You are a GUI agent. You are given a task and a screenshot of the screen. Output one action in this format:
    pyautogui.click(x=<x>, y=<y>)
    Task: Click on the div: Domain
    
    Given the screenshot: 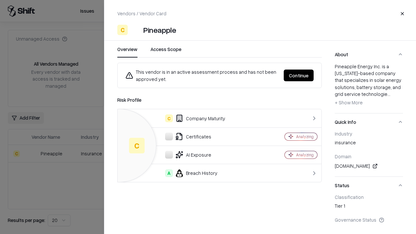 What is the action you would take?
    pyautogui.click(x=369, y=156)
    